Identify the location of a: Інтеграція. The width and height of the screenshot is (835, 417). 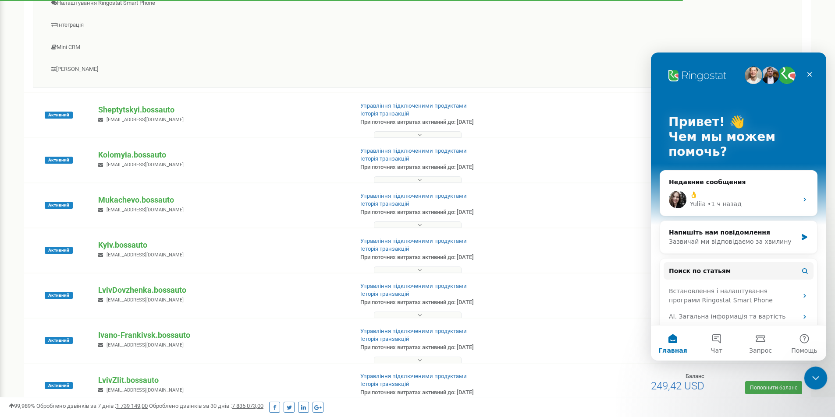
(116, 25).